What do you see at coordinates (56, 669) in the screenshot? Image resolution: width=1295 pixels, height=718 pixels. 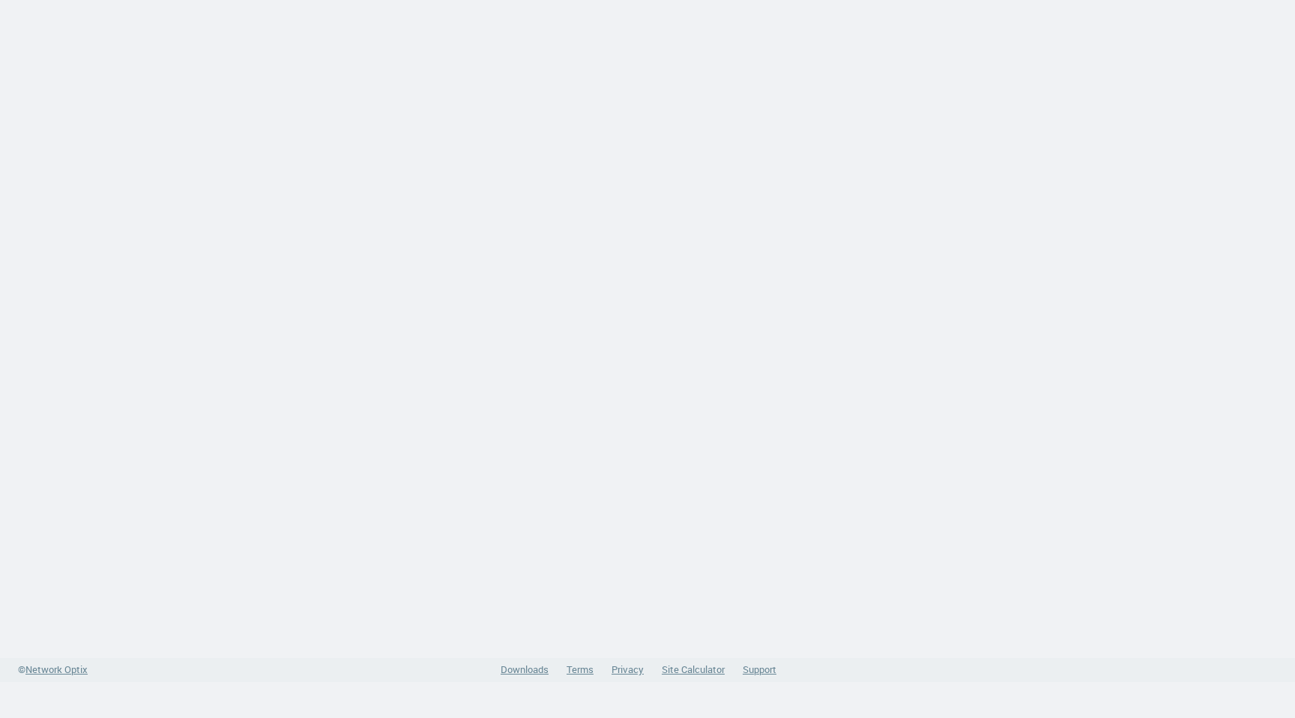 I see `span: Network Optix` at bounding box center [56, 669].